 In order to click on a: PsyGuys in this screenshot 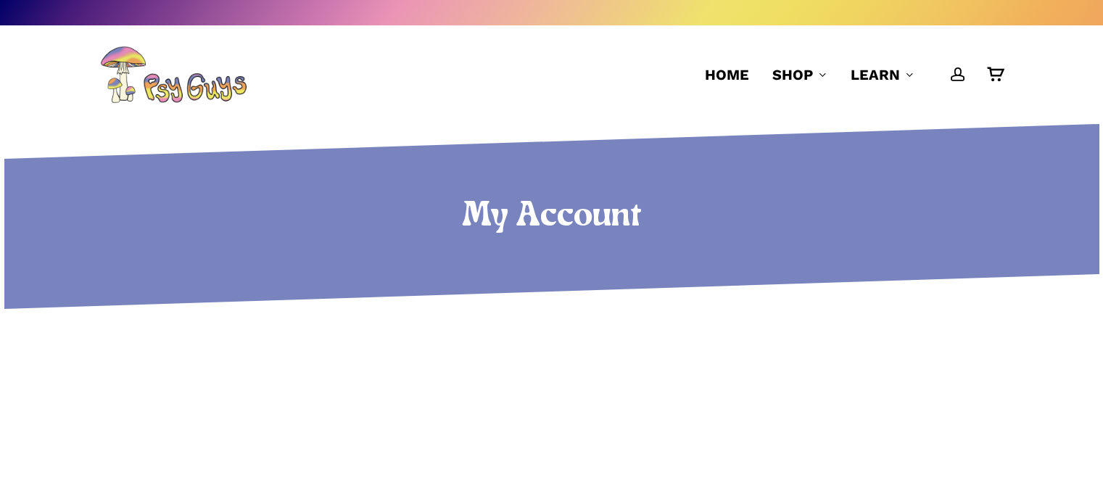, I will do `click(173, 75)`.